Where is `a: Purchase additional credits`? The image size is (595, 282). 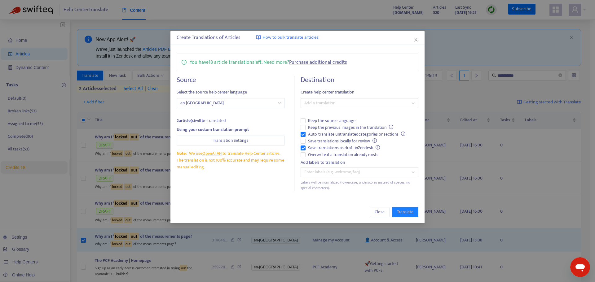 a: Purchase additional credits is located at coordinates (318, 62).